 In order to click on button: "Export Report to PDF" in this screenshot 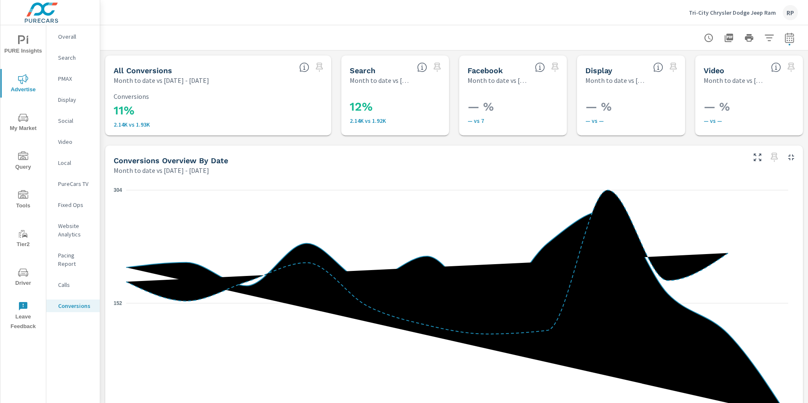, I will do `click(729, 38)`.